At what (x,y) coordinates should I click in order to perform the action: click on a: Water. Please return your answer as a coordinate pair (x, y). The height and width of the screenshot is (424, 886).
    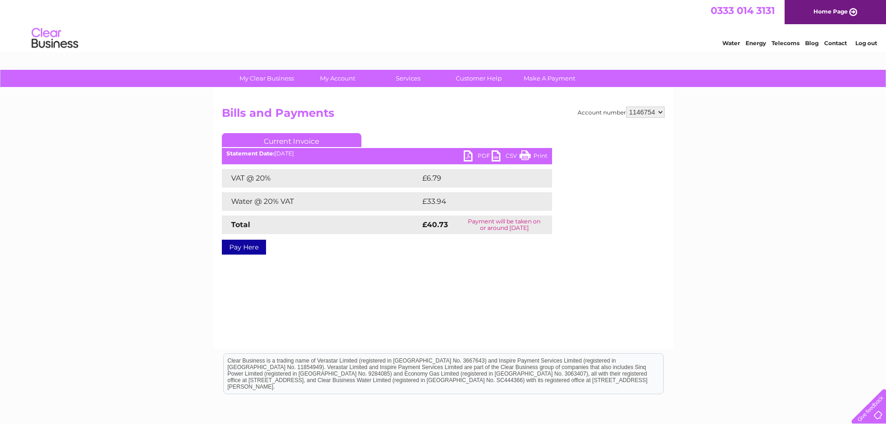
    Looking at the image, I should click on (731, 43).